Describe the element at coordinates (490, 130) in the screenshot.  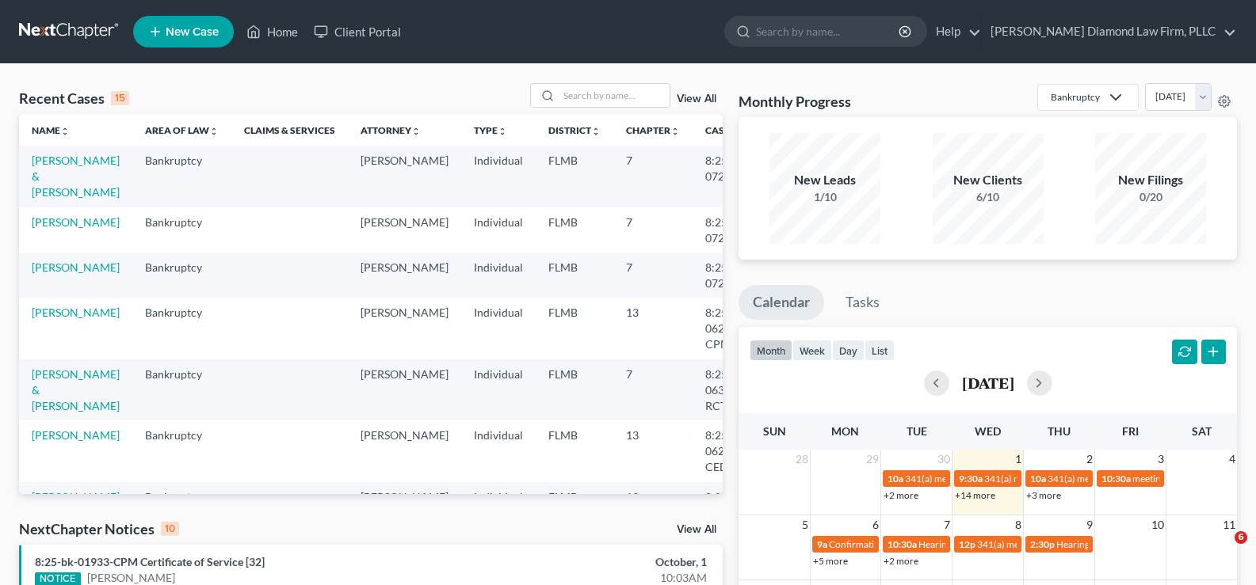
I see `a: Typeunfold_more` at that location.